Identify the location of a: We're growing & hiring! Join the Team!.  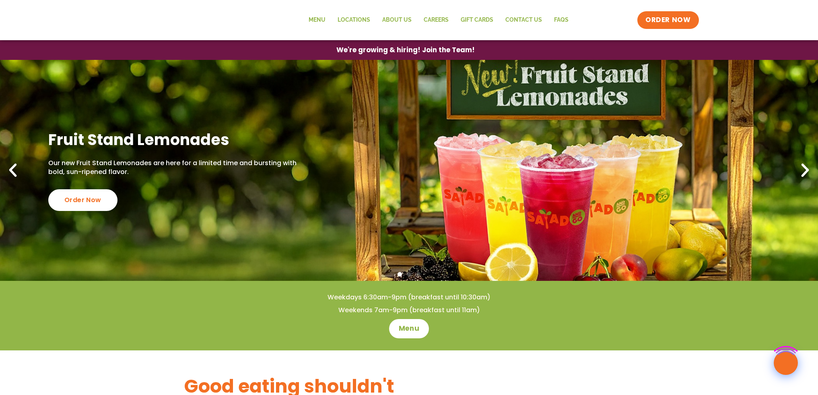
(405, 50).